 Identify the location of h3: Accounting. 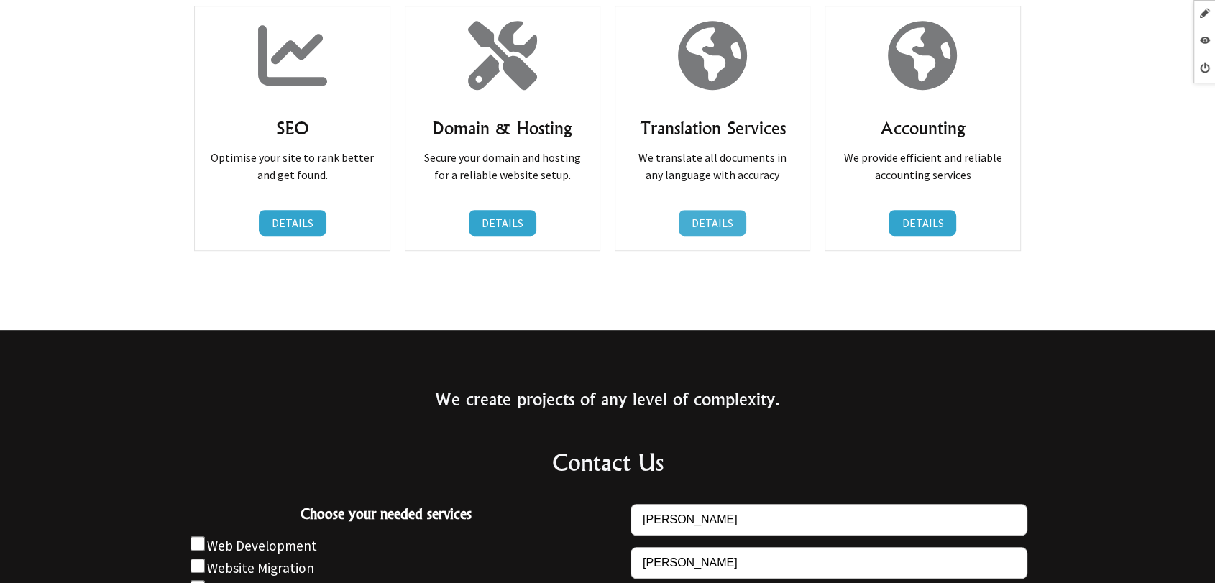
(923, 128).